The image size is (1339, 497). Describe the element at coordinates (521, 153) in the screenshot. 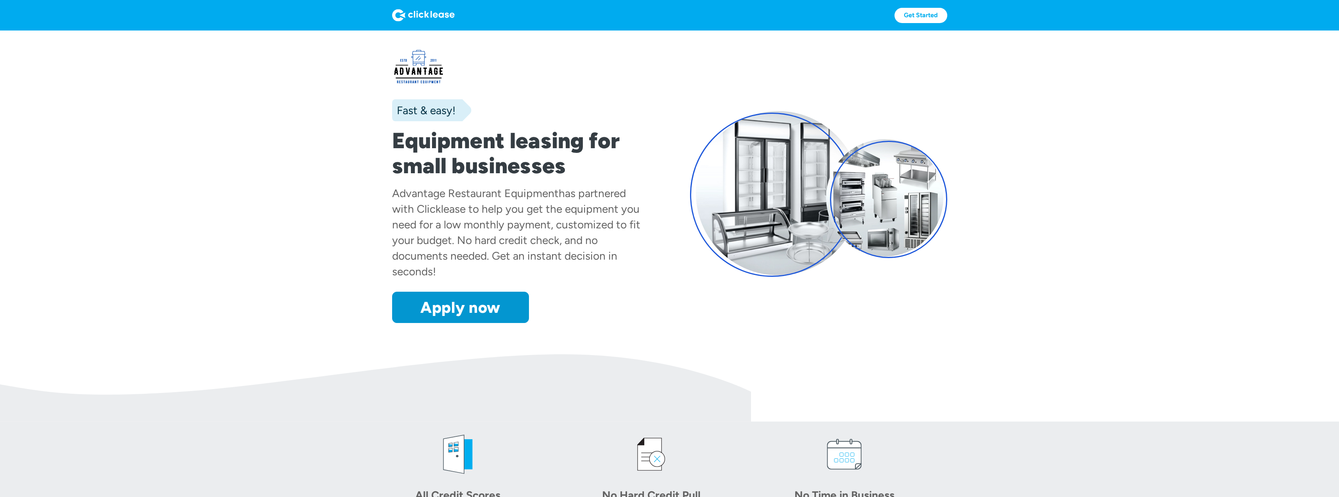

I see `h1: Equipment leasing for small businesses` at that location.